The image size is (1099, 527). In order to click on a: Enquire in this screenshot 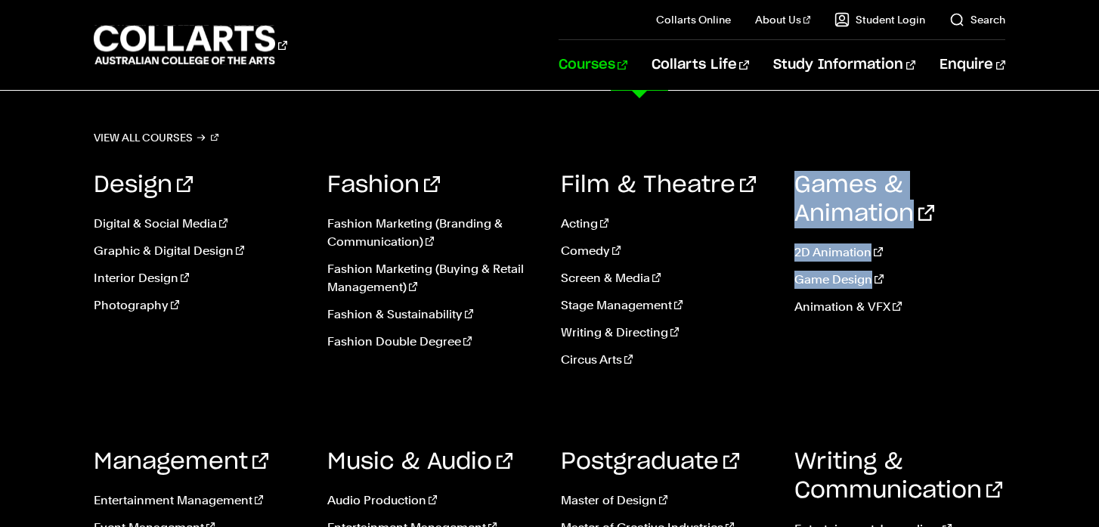, I will do `click(972, 65)`.